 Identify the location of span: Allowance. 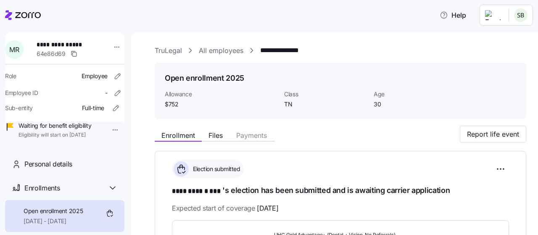
(221, 94).